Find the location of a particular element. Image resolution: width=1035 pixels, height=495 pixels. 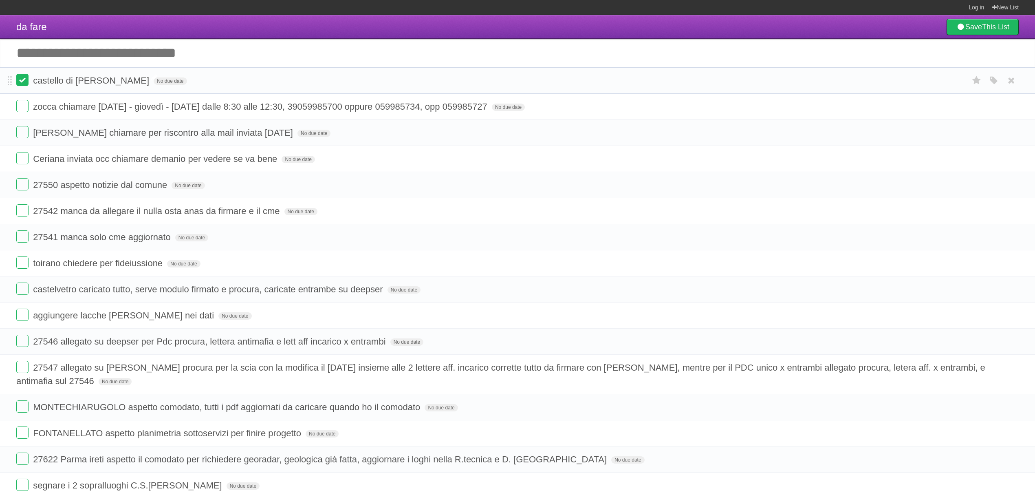

a: SaveThis List is located at coordinates (983, 27).